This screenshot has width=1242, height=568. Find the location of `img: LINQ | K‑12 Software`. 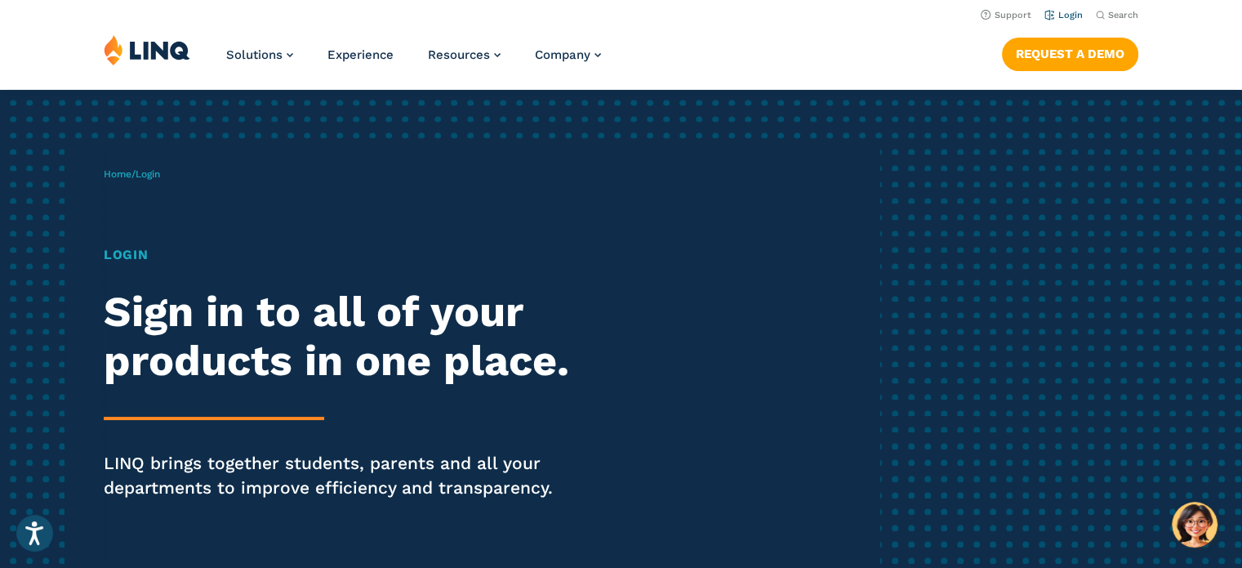

img: LINQ | K‑12 Software is located at coordinates (147, 50).